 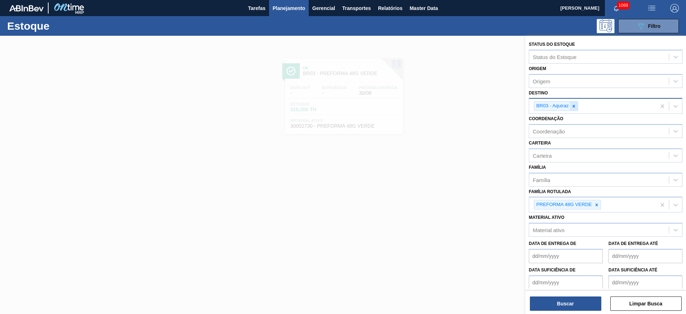 I want to click on span: Relatórios, so click(x=390, y=8).